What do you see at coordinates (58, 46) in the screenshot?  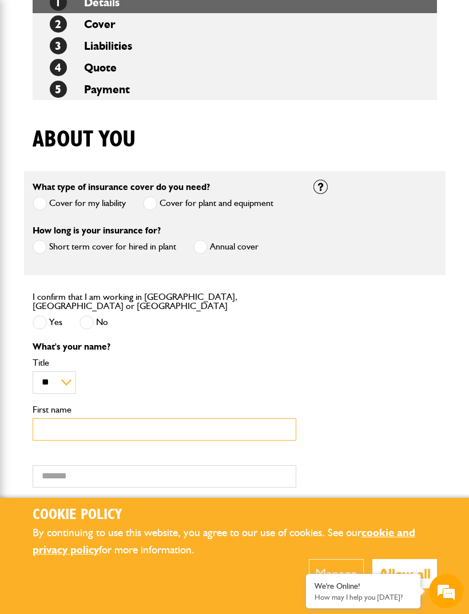 I see `span: 3` at bounding box center [58, 46].